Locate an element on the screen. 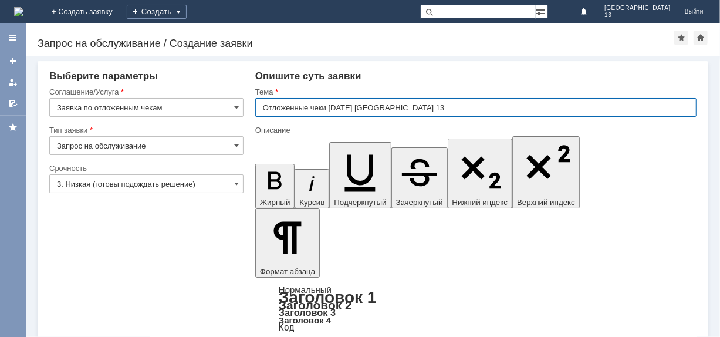 Image resolution: width=720 pixels, height=337 pixels. div: Тип заявки is located at coordinates (145, 130).